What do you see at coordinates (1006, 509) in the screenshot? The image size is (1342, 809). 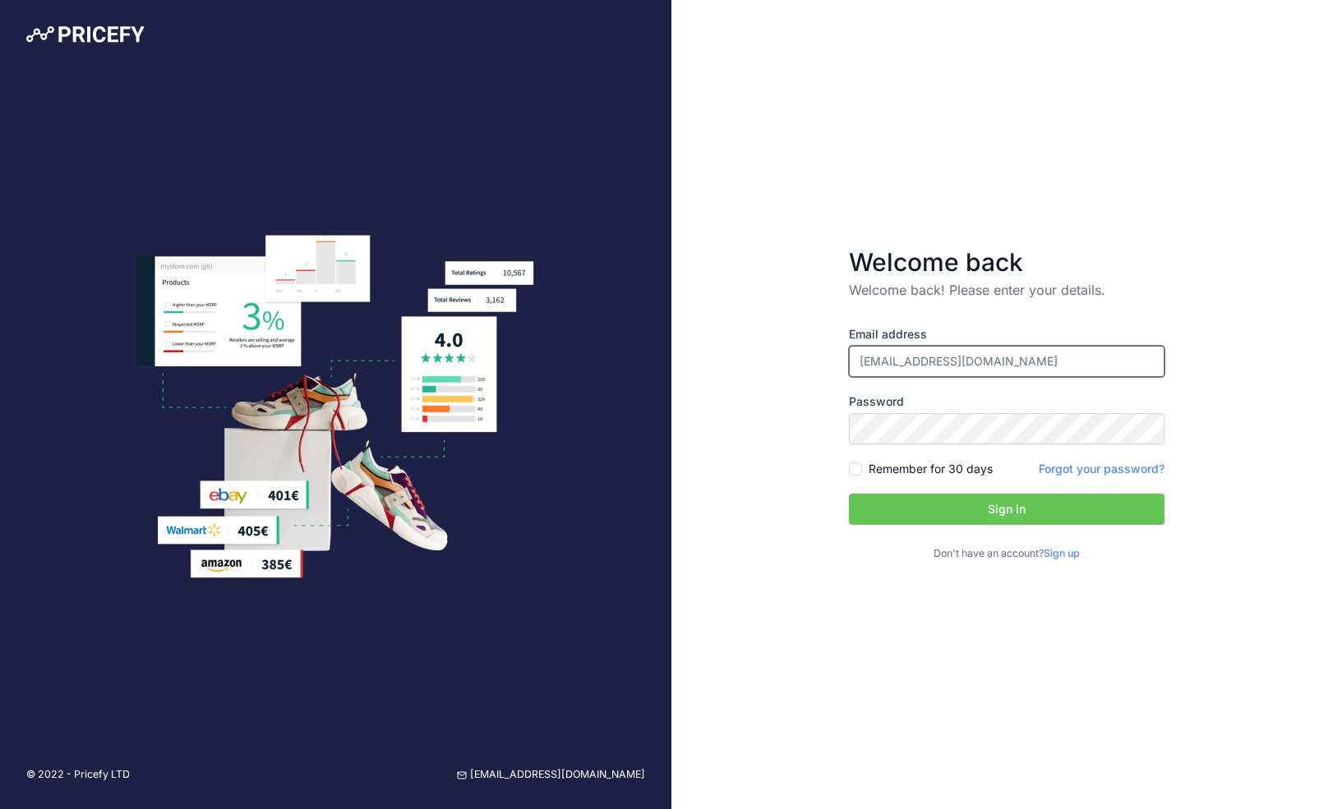 I see `button: Sign in` at bounding box center [1006, 509].